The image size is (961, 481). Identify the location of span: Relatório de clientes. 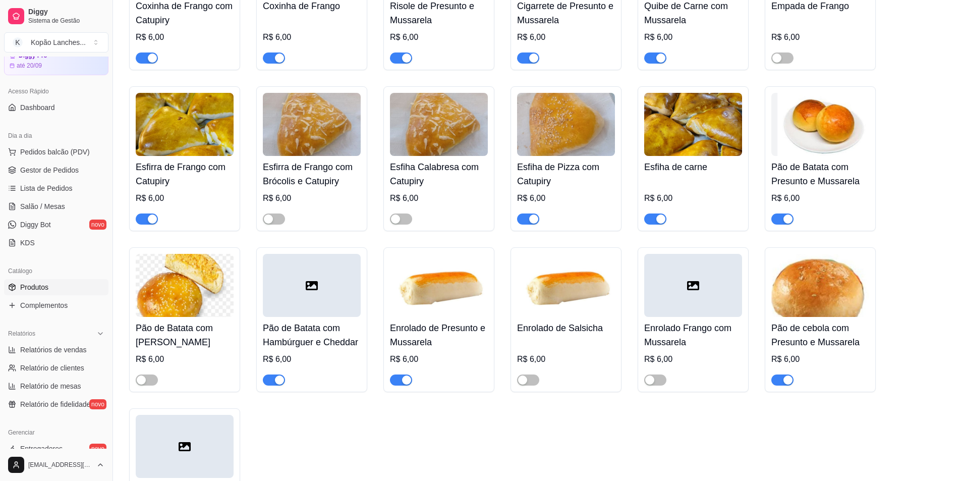
(52, 368).